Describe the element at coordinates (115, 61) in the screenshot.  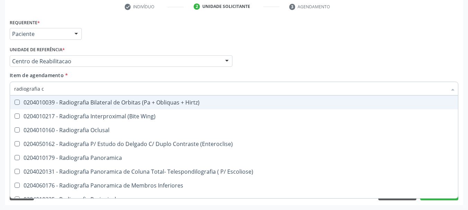
I see `span: Centro de Reabilitacao` at that location.